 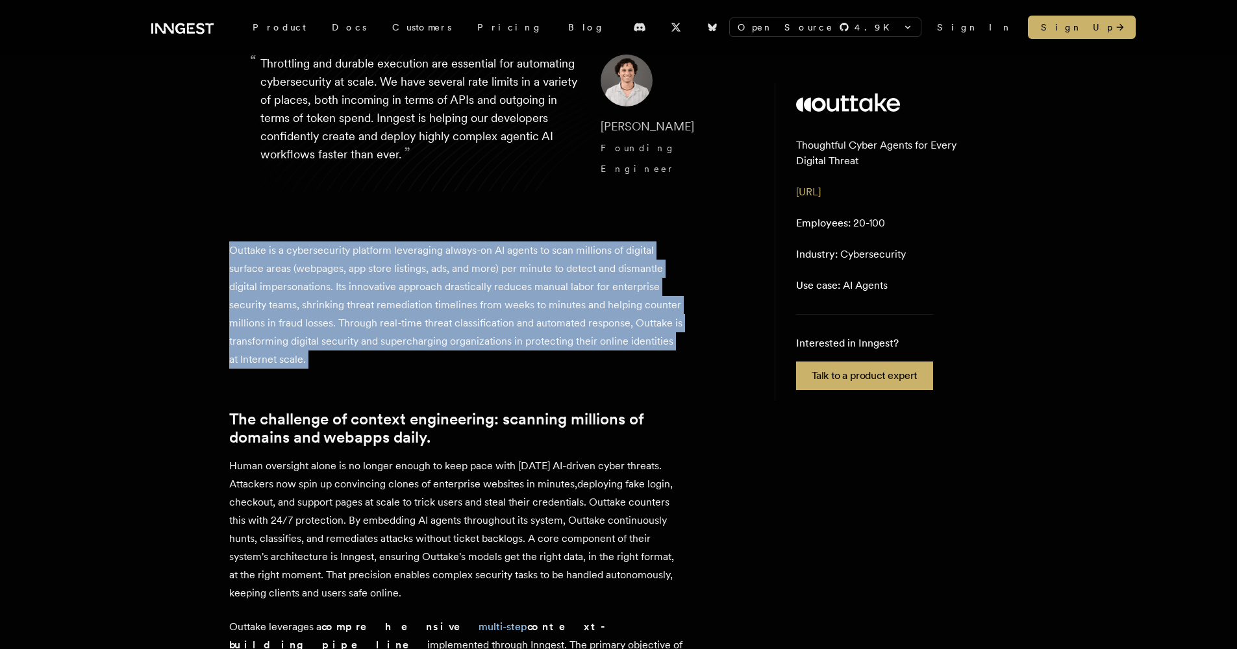 I want to click on span: Open Source, so click(x=785, y=27).